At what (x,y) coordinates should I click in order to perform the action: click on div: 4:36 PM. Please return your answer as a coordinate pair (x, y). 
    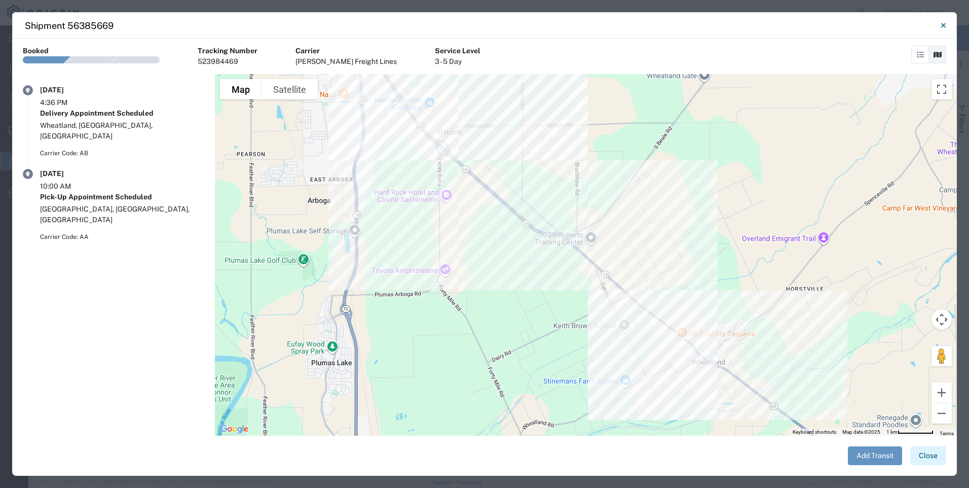
    Looking at the image, I should click on (65, 102).